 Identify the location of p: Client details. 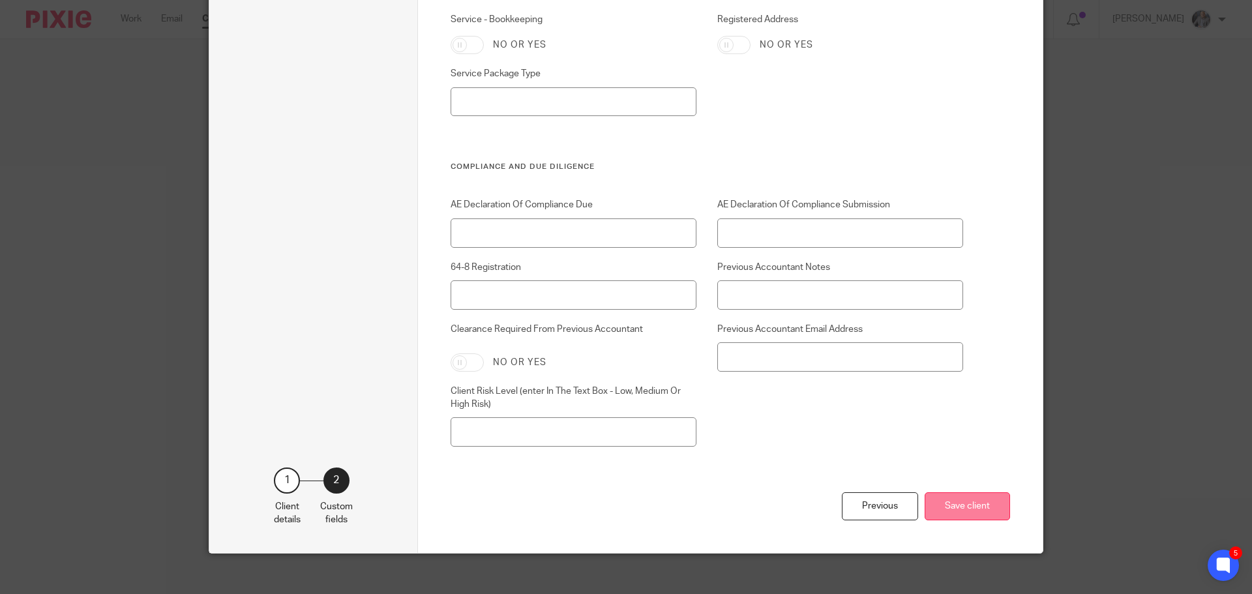
(287, 513).